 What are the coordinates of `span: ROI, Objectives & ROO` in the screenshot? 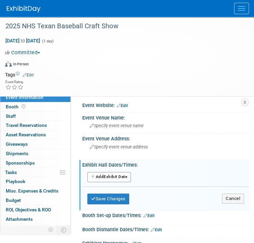 It's located at (28, 210).